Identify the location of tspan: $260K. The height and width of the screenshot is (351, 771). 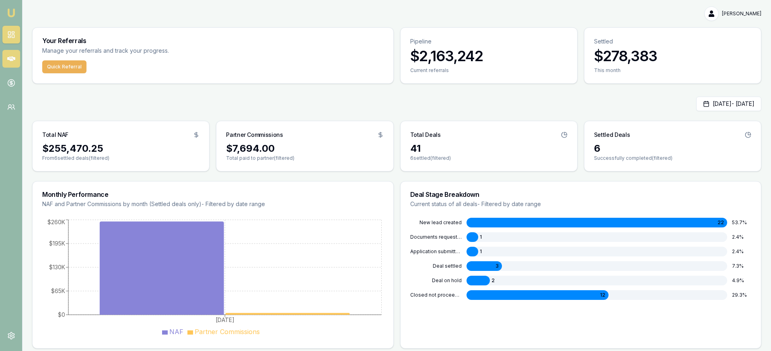
(56, 222).